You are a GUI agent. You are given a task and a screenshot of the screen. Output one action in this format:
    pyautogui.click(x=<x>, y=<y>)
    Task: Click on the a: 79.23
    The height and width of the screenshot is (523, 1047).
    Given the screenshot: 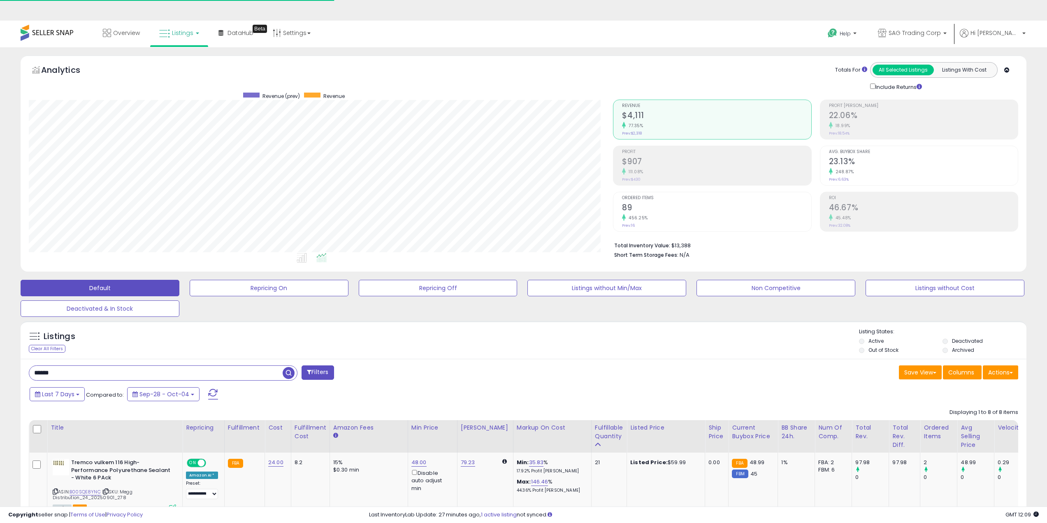 What is the action you would take?
    pyautogui.click(x=468, y=462)
    